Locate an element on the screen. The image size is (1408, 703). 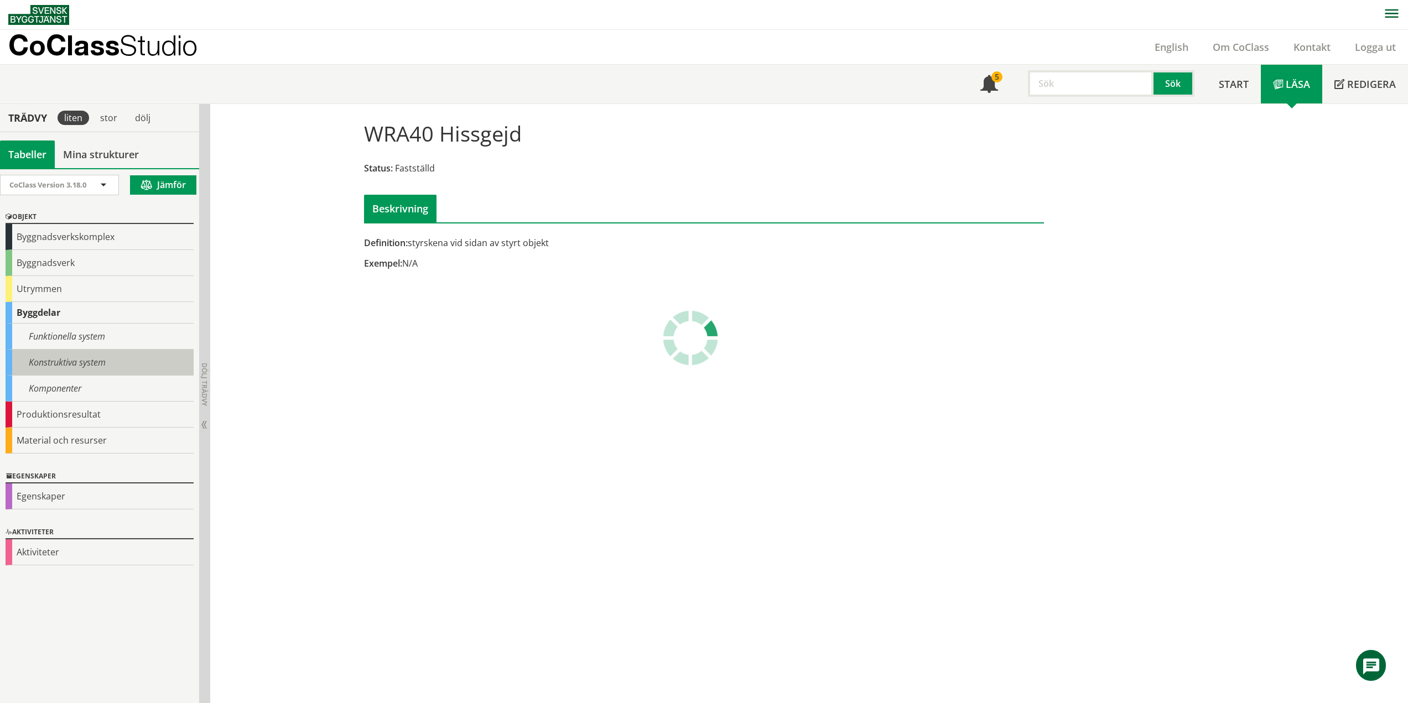
div: Objekt is located at coordinates (100, 217).